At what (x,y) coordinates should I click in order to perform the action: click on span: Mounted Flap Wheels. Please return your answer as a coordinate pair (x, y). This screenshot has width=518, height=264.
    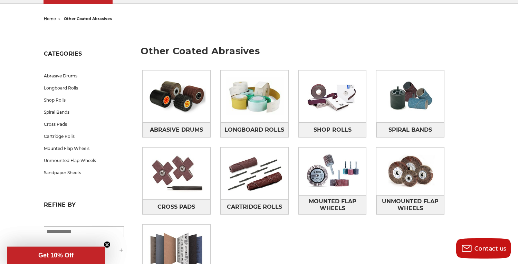
    Looking at the image, I should click on (333, 205).